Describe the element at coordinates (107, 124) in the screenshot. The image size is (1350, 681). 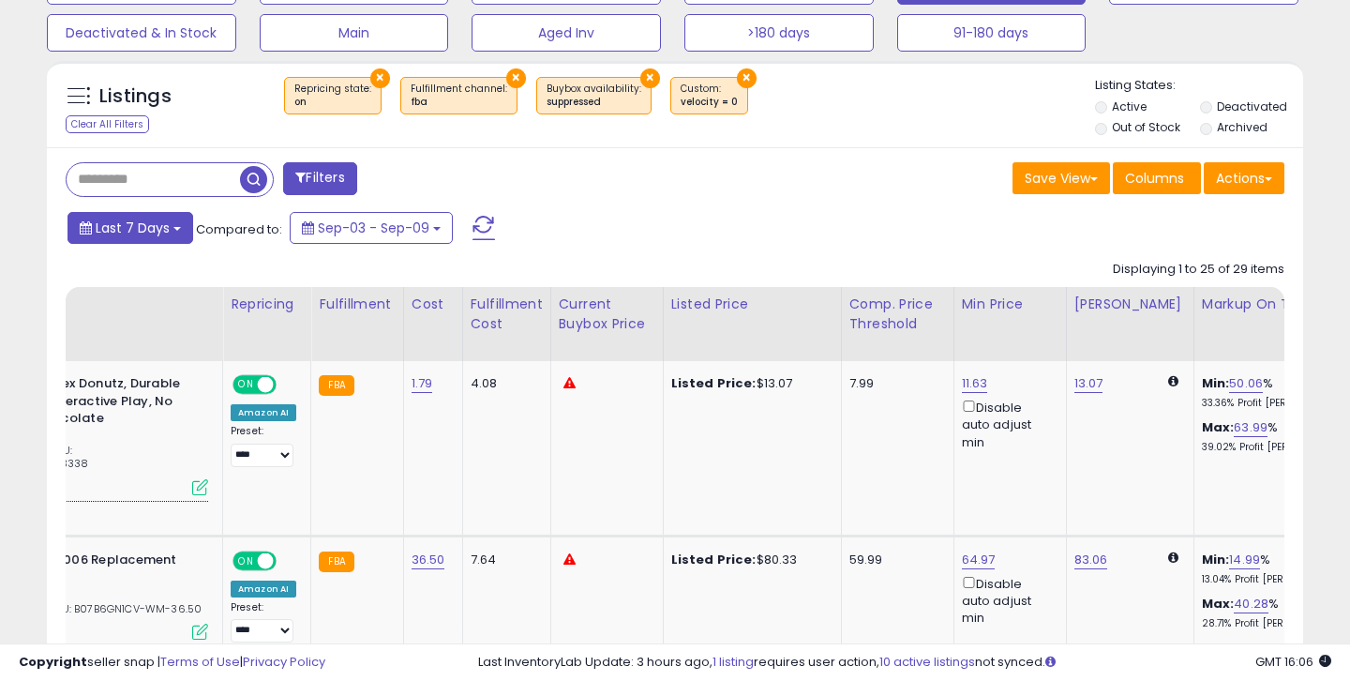
I see `div: Clear All Filters` at that location.